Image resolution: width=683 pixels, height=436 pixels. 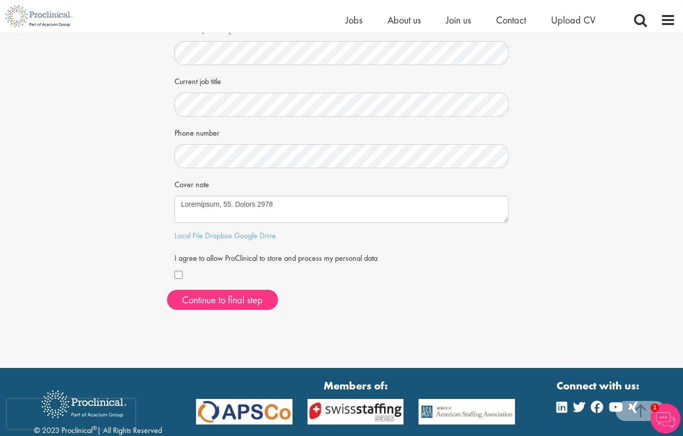 What do you see at coordinates (511, 20) in the screenshot?
I see `a: Contact` at bounding box center [511, 20].